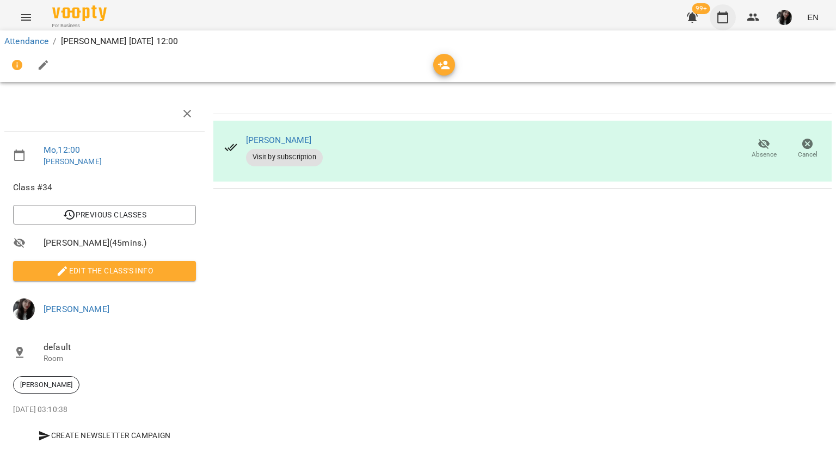  Describe the element at coordinates (79, 26) in the screenshot. I see `span: For Business` at that location.